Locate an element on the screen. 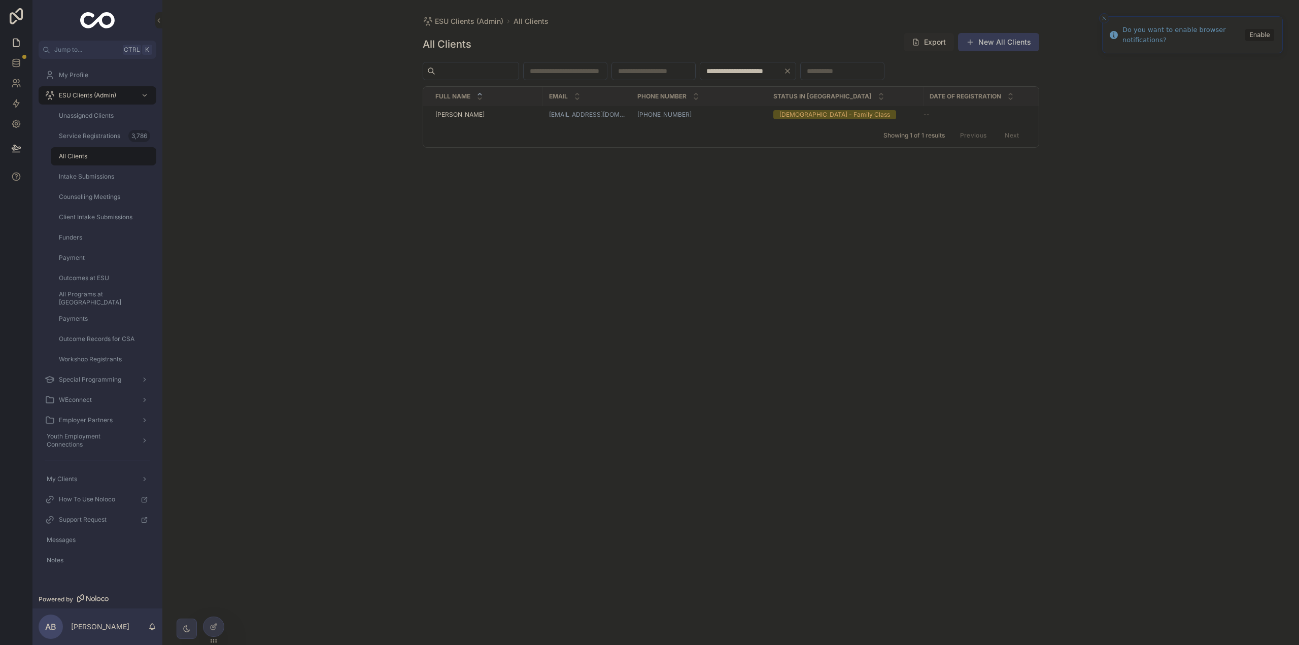  span: Email is located at coordinates (558, 96).